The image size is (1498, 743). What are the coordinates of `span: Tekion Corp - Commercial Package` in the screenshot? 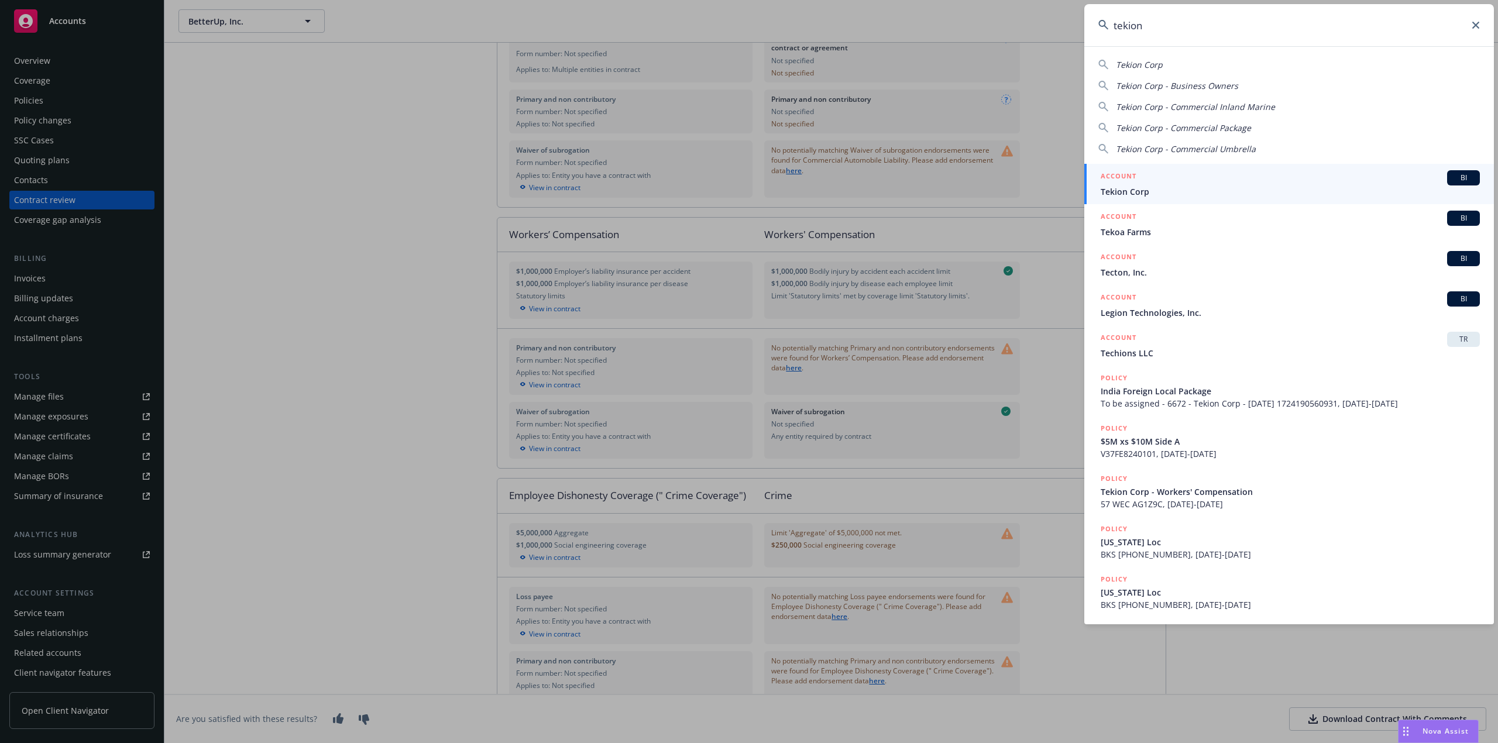 It's located at (1183, 128).